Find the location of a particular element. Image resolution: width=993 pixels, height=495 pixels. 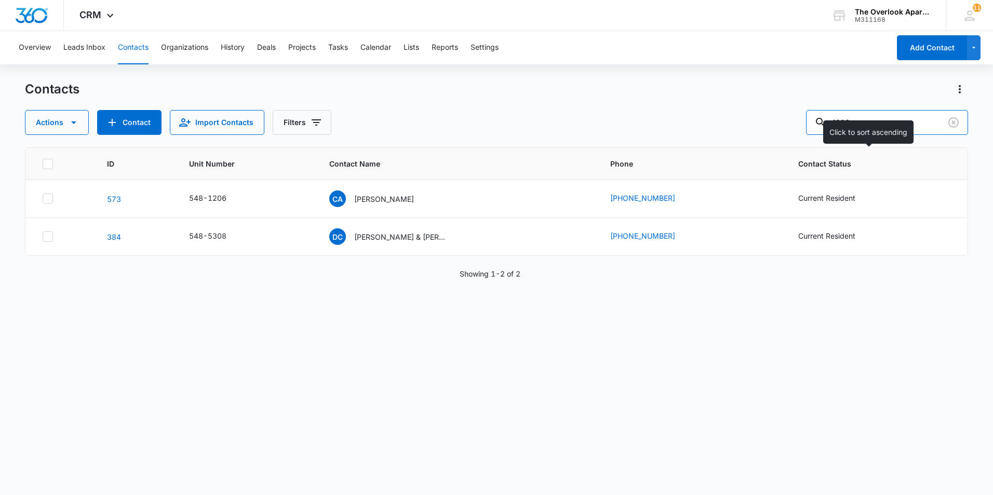

h1: Contacts is located at coordinates (52, 89).